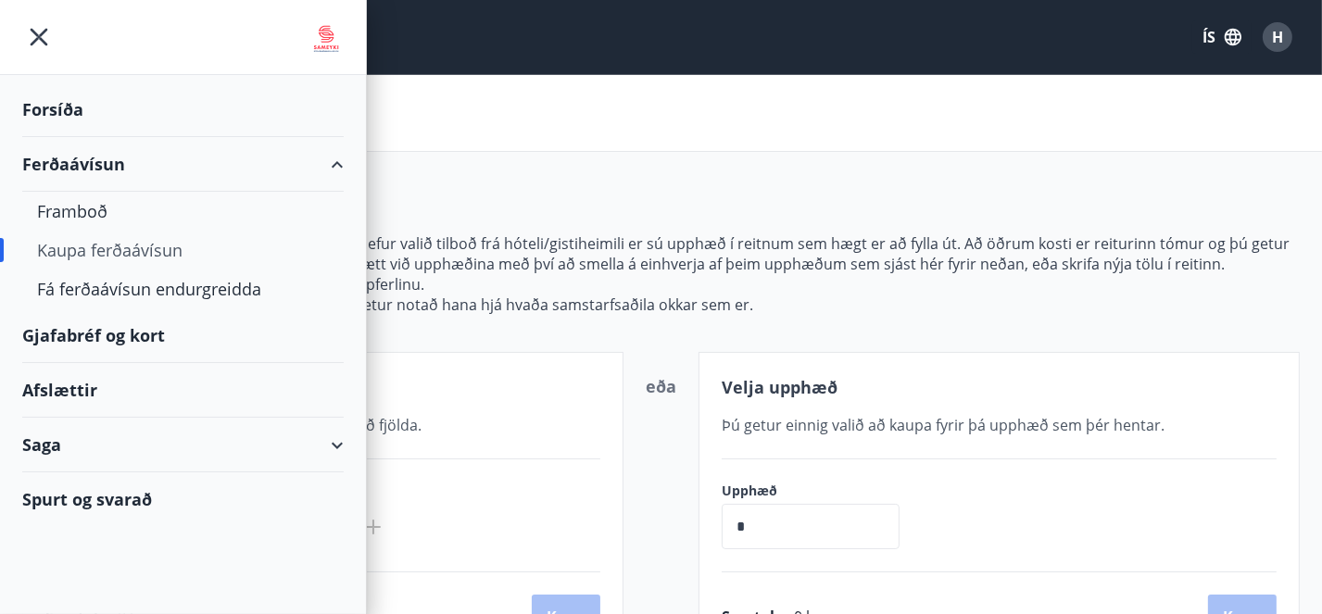  I want to click on div: Forsíða, so click(183, 109).